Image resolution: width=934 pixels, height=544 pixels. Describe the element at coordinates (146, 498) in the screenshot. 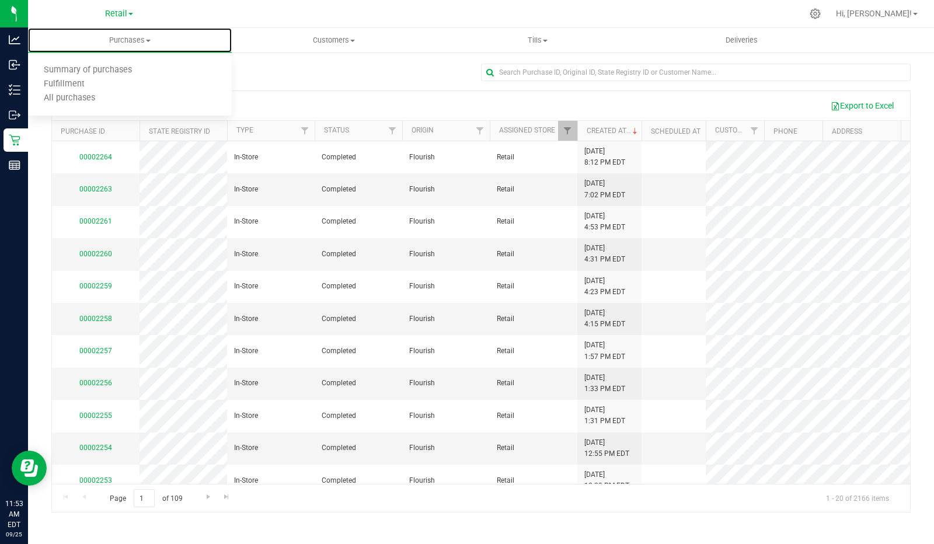

I see `span: Page of 109` at that location.